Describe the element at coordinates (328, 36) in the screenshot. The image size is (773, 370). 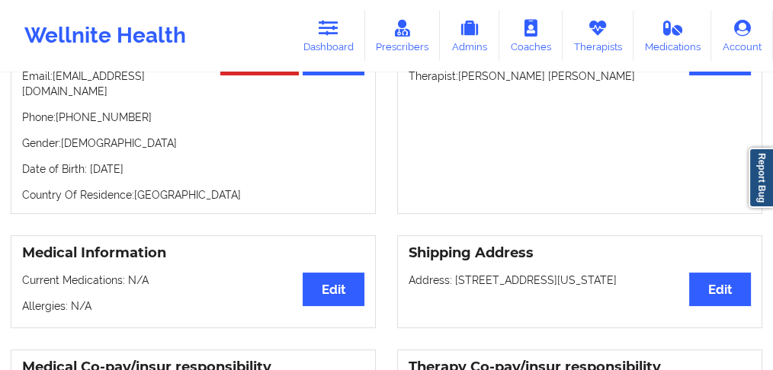
I see `a: Dashboard` at that location.